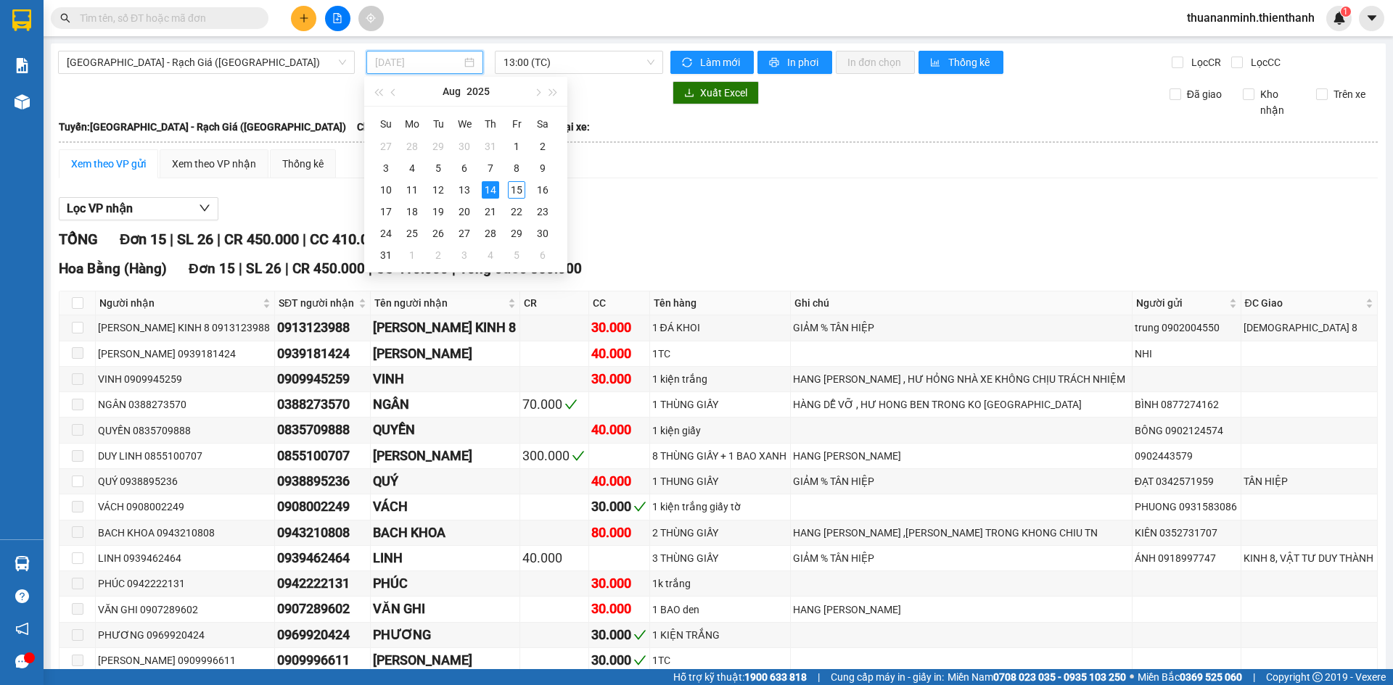 The image size is (1393, 685). What do you see at coordinates (371, 18) in the screenshot?
I see `span: aim` at bounding box center [371, 18].